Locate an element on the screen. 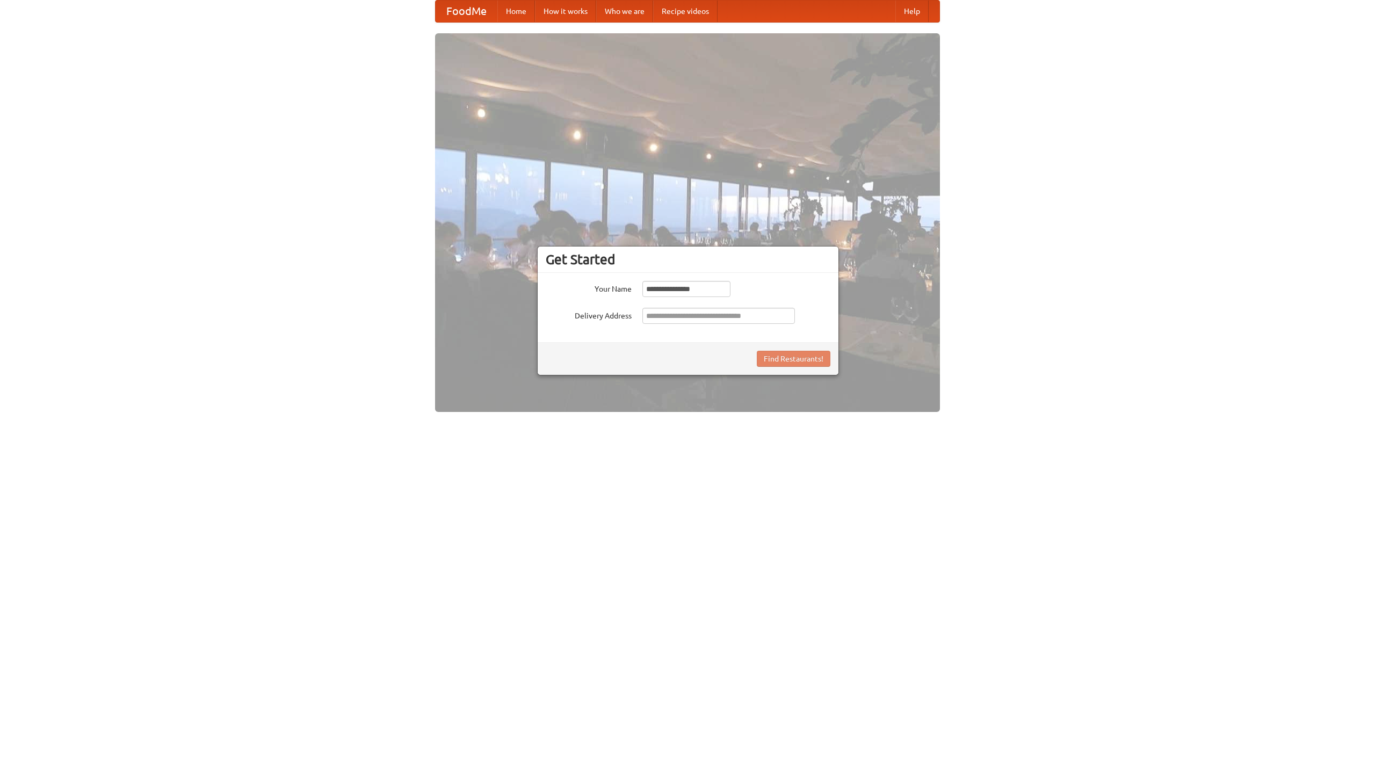 This screenshot has height=760, width=1375. h3: Get Started is located at coordinates (688, 259).